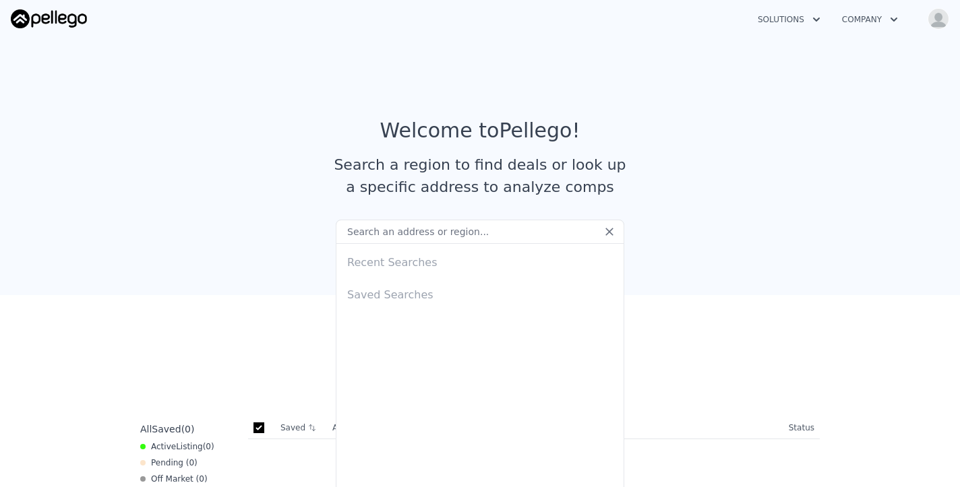 This screenshot has height=487, width=960. What do you see at coordinates (555, 428) in the screenshot?
I see `th: Address` at bounding box center [555, 428].